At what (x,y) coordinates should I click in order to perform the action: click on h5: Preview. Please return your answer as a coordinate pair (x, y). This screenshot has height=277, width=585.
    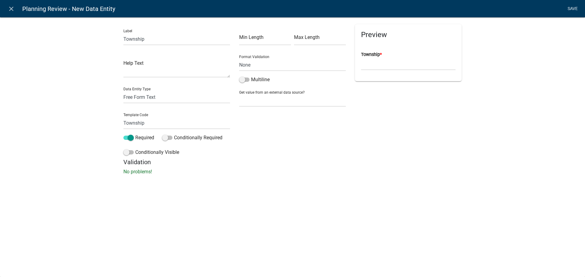
    Looking at the image, I should click on (408, 35).